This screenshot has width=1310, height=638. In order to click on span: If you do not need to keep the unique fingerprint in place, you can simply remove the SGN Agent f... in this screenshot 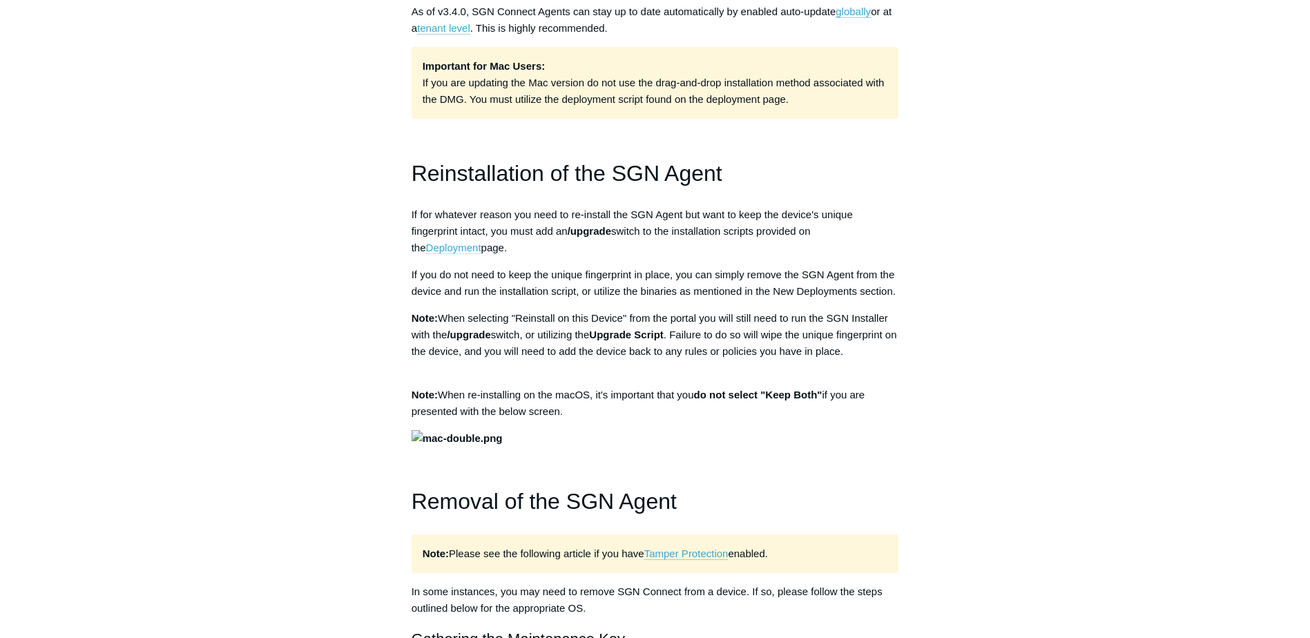, I will do `click(653, 282)`.